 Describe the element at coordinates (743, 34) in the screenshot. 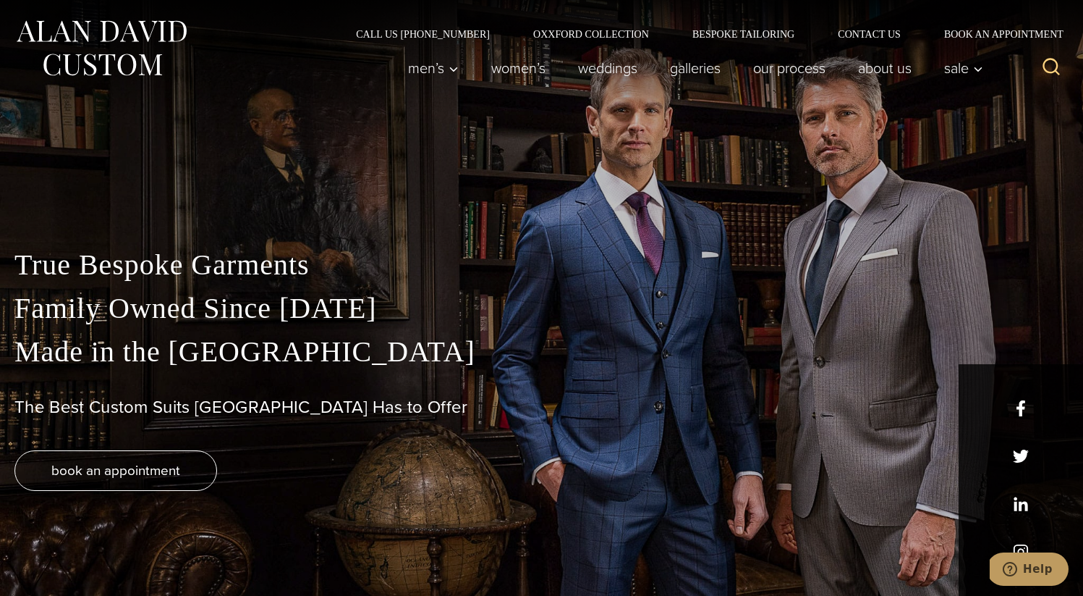

I see `a: Bespoke Tailoring` at that location.